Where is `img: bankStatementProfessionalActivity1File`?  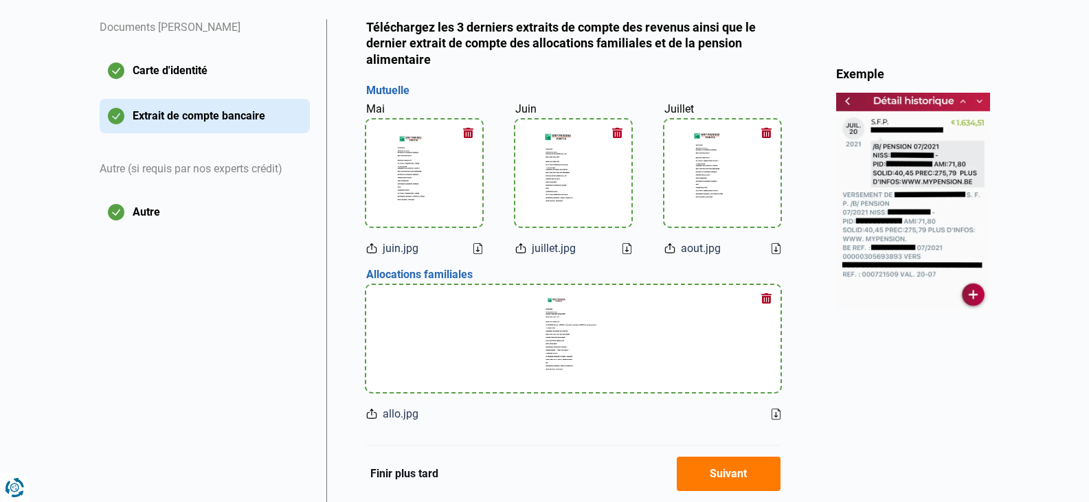 img: bankStatementProfessionalActivity1File is located at coordinates (424, 173).